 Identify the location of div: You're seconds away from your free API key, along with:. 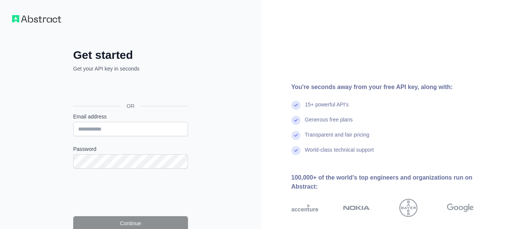
(395, 87).